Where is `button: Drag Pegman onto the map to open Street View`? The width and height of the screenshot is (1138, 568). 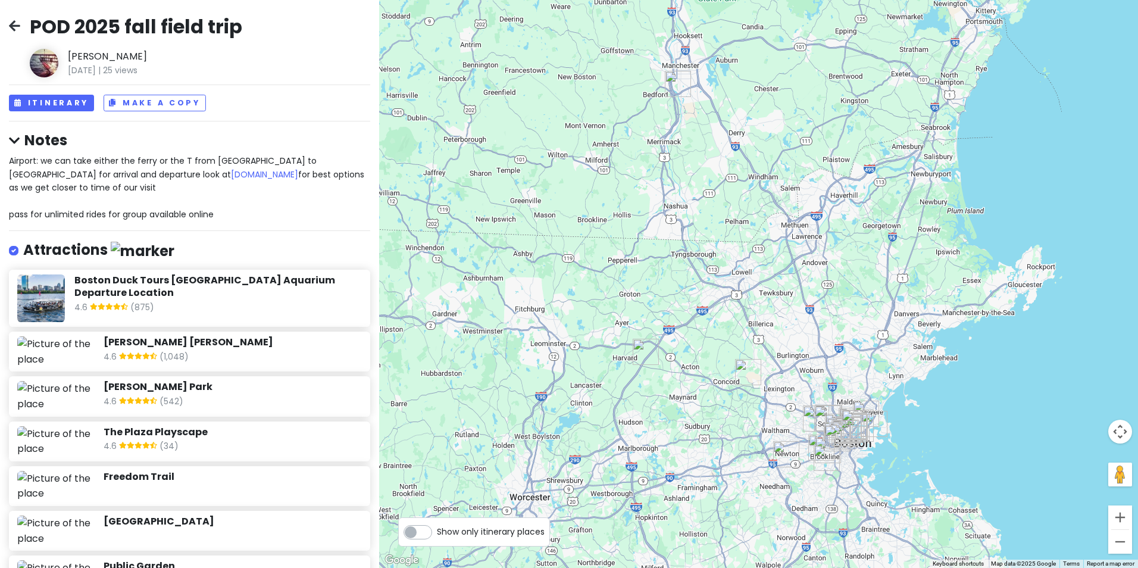 button: Drag Pegman onto the map to open Street View is located at coordinates (1120, 475).